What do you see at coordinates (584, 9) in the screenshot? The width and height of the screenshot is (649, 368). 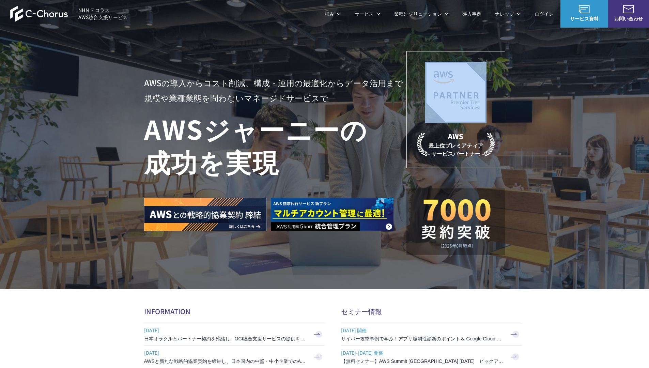 I see `img: AWS総合支援サービス C-Chorus サービス資料` at bounding box center [584, 9].